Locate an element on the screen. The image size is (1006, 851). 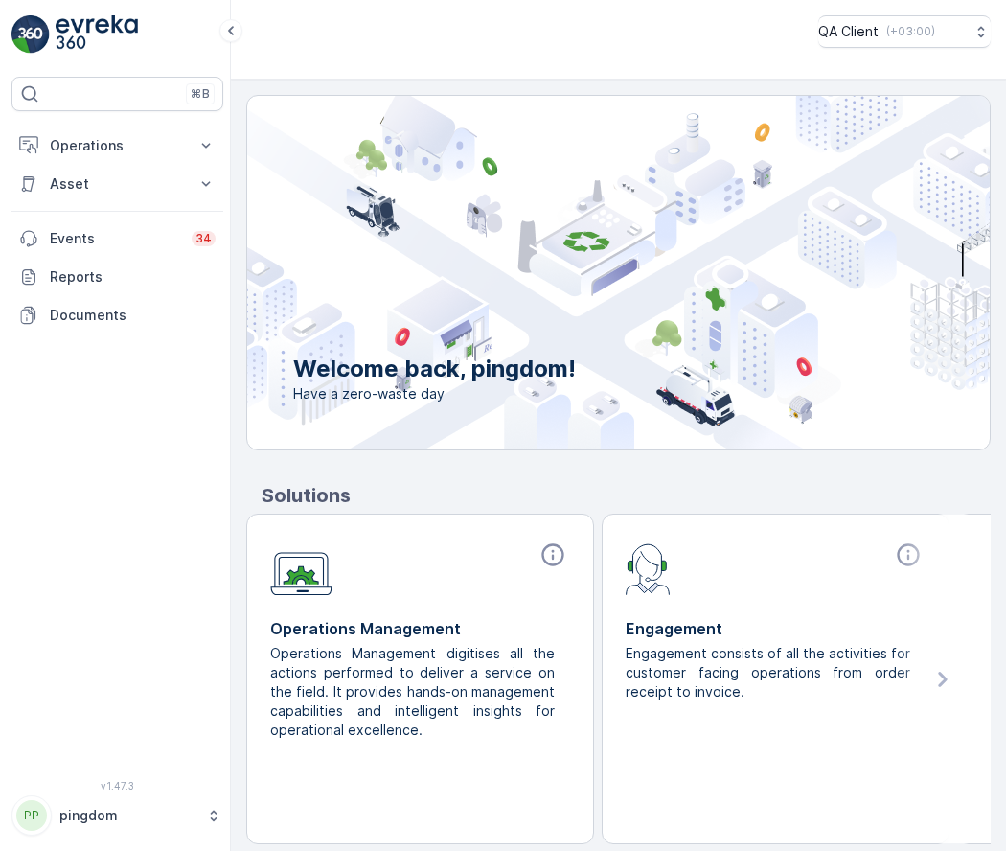
p: Reports is located at coordinates (132, 277).